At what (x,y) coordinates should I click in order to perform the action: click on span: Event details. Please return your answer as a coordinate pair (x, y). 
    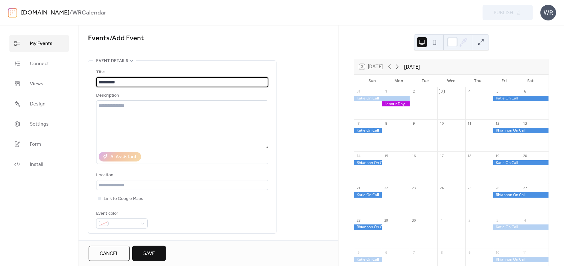
    Looking at the image, I should click on (112, 61).